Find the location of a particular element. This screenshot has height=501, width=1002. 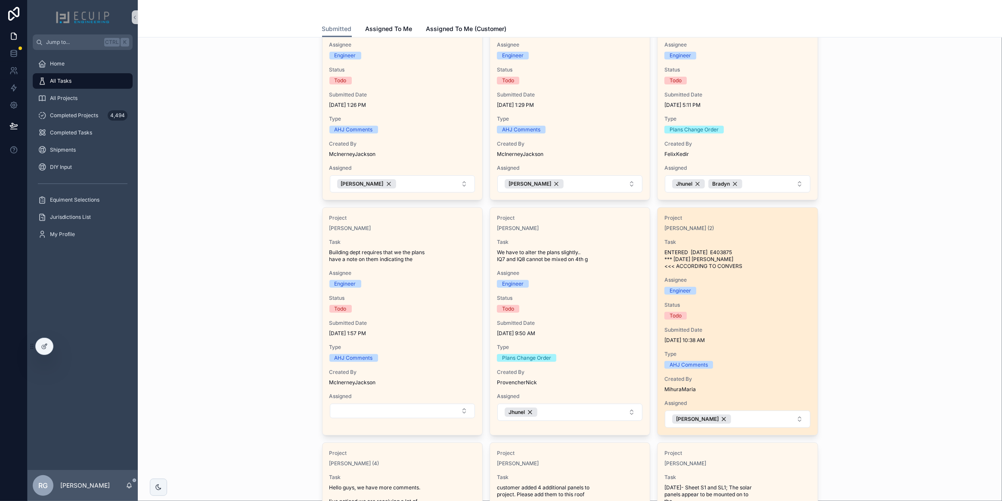

img: App logo is located at coordinates (83, 17).